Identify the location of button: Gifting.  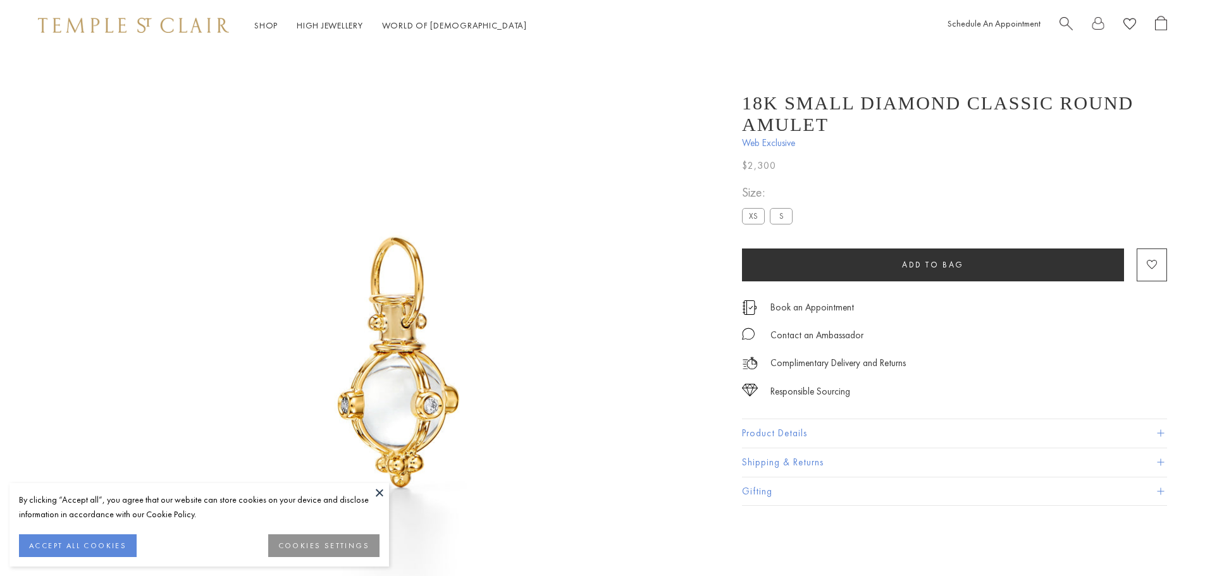
(954, 491).